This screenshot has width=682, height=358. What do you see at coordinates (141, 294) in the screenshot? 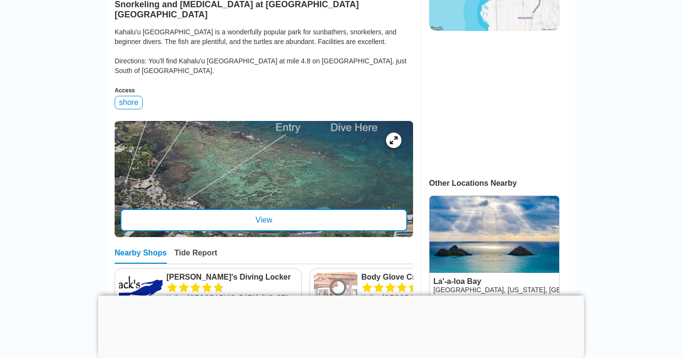
I see `img: Jack's Diving Locker` at bounding box center [141, 294].